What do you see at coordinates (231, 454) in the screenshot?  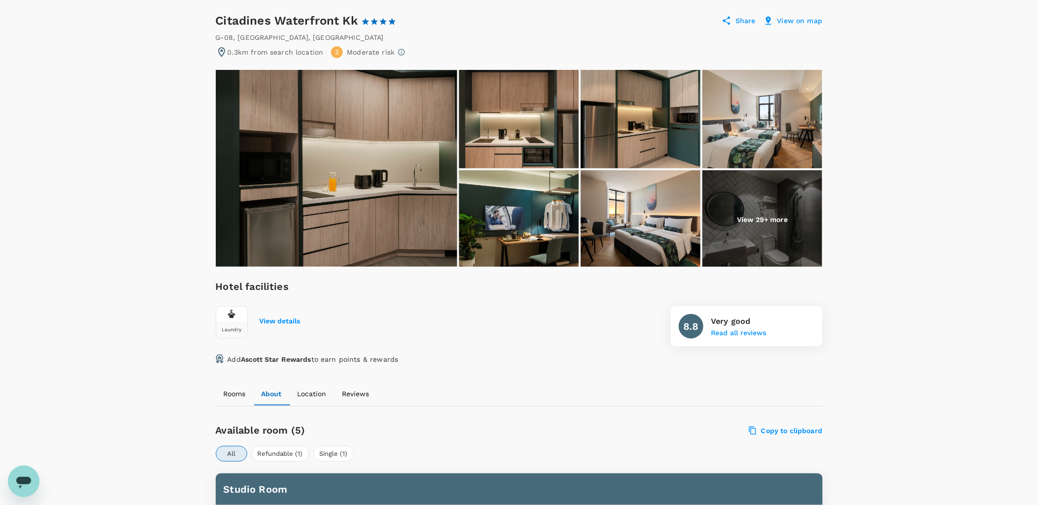 I see `button: All` at bounding box center [231, 454].